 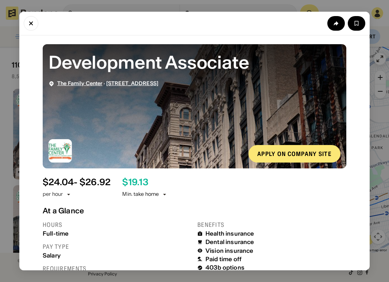 I want to click on div: Min. take home, so click(x=145, y=194).